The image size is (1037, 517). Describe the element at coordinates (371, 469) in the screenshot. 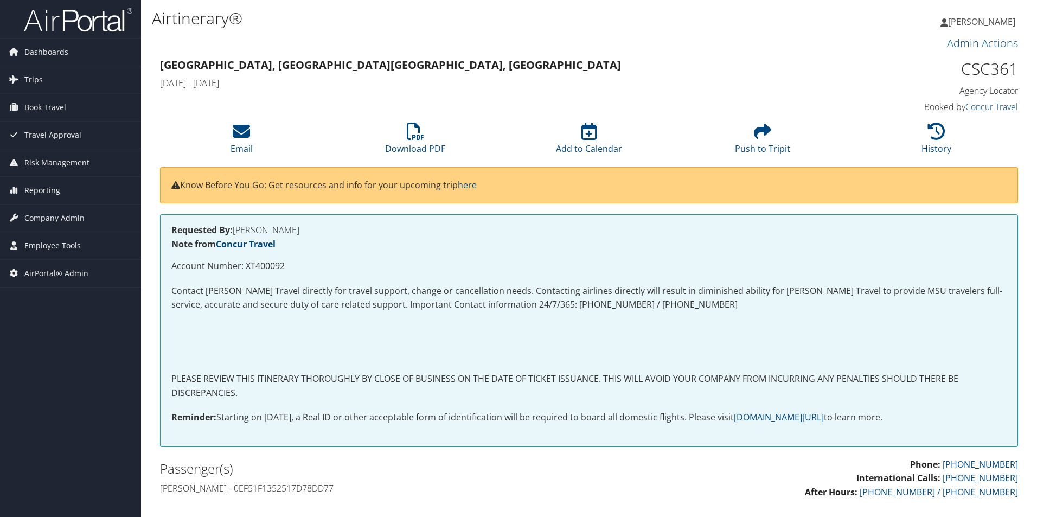

I see `h2: Passenger(s)` at that location.